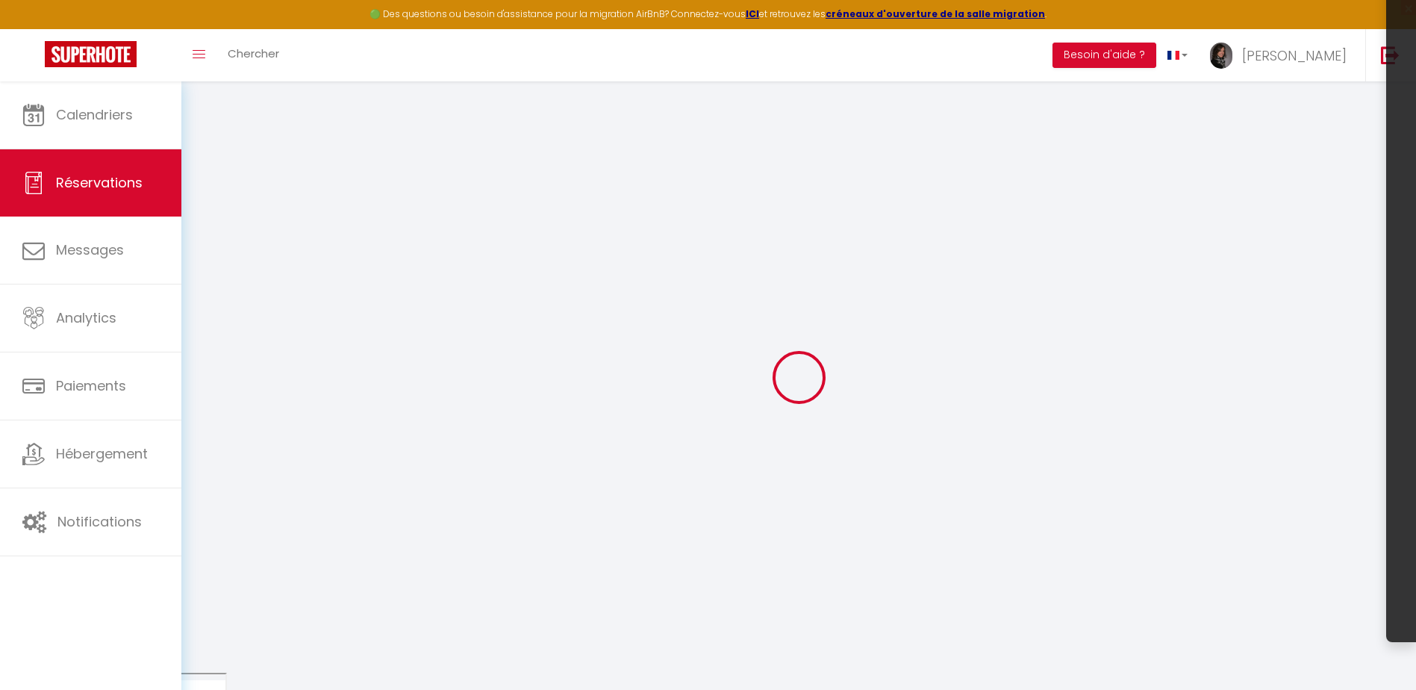 The height and width of the screenshot is (690, 1416). I want to click on img: logo_orange.svg, so click(30, 30).